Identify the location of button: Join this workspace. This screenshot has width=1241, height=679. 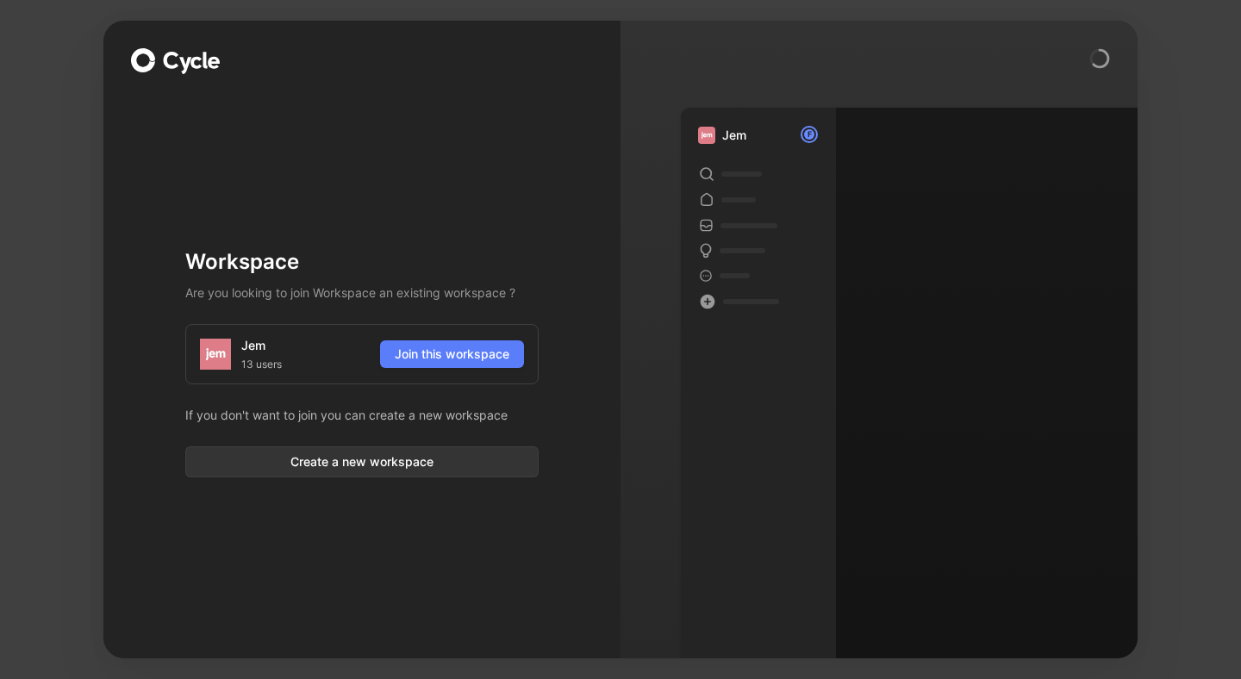
(452, 354).